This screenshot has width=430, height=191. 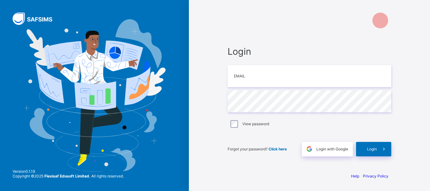 I want to click on span: Login with Google, so click(x=332, y=149).